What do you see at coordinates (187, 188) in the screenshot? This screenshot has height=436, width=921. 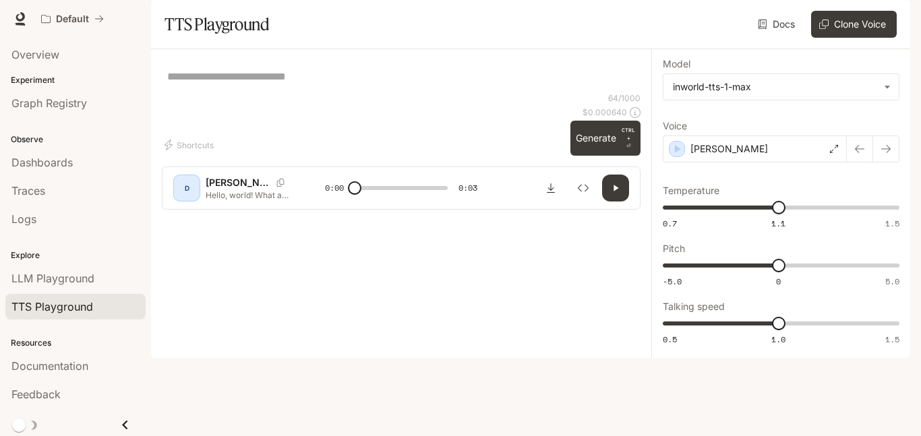 I see `div: D` at bounding box center [187, 188].